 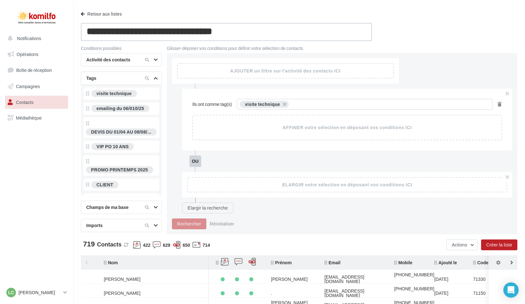 What do you see at coordinates (28, 86) in the screenshot?
I see `span: Campagnes` at bounding box center [28, 86].